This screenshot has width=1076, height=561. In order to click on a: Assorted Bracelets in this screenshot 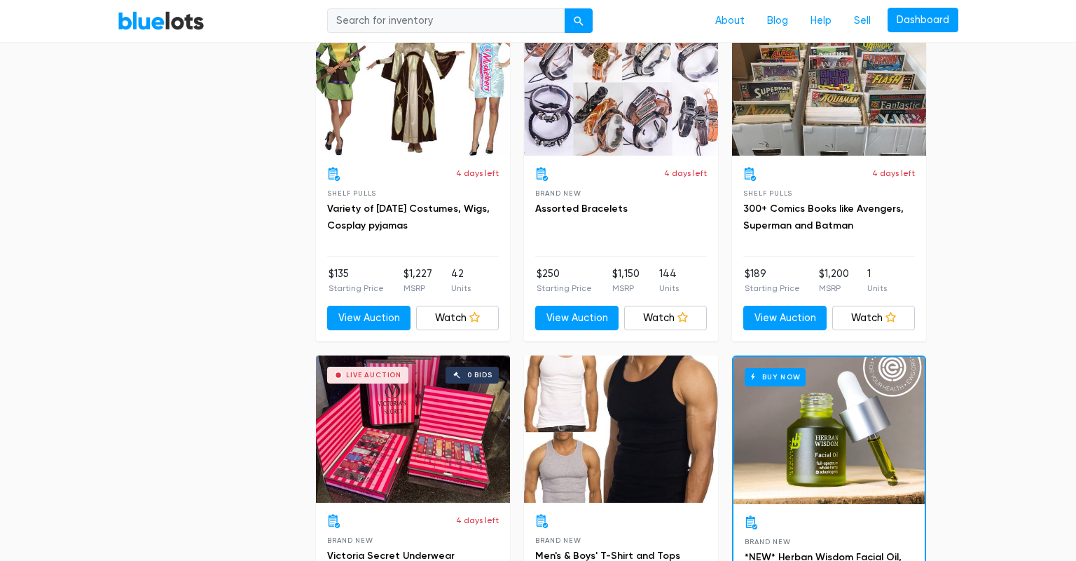, I will do `click(582, 208)`.